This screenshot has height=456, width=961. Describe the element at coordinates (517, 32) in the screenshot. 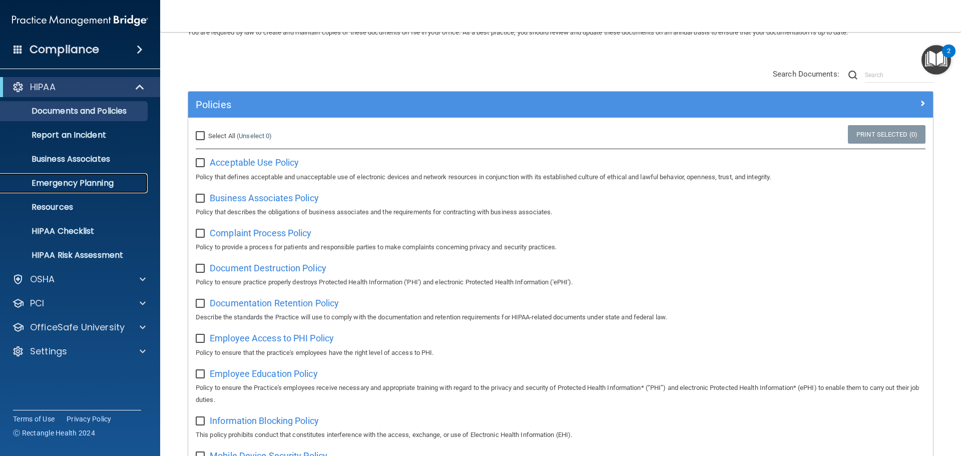

I see `span: You are required by law to create and maintain copies of these documents on file in your office. ...` at that location.